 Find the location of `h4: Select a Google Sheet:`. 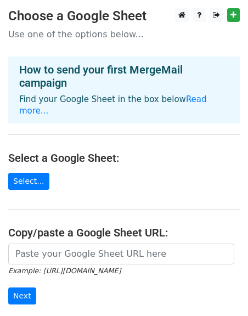

h4: Select a Google Sheet: is located at coordinates (124, 158).